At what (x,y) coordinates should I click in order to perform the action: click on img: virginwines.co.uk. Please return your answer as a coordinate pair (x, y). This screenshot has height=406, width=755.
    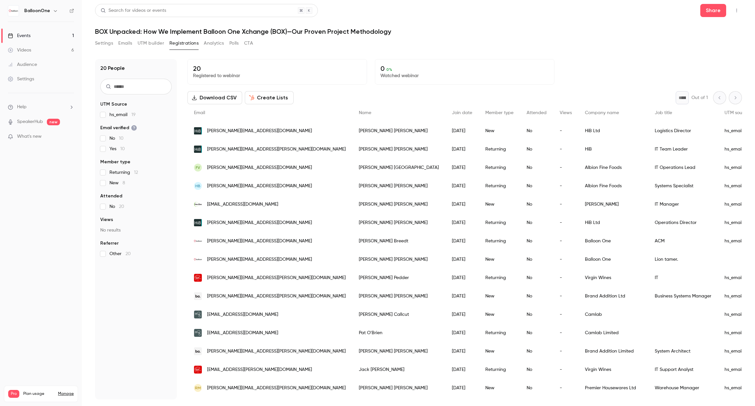
    Looking at the image, I should click on (198, 369).